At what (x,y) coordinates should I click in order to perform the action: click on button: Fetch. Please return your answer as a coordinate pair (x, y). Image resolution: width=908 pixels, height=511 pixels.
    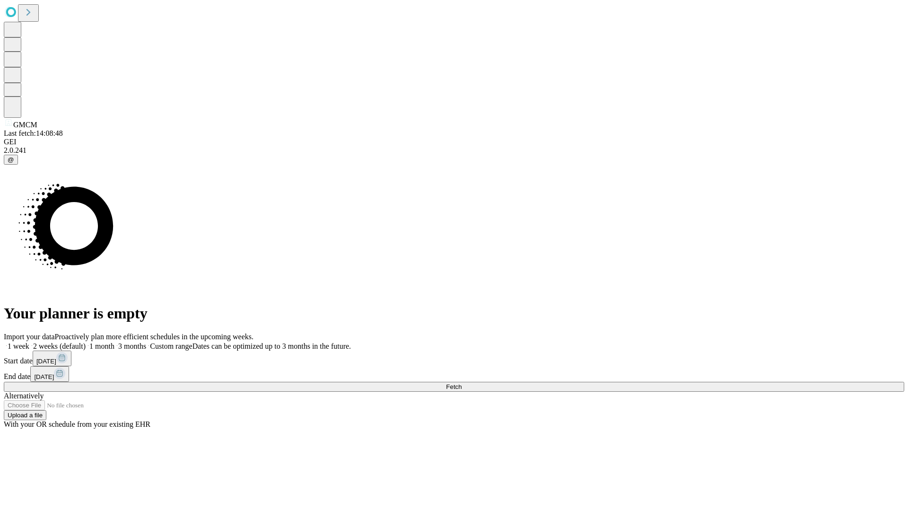
    Looking at the image, I should click on (454, 386).